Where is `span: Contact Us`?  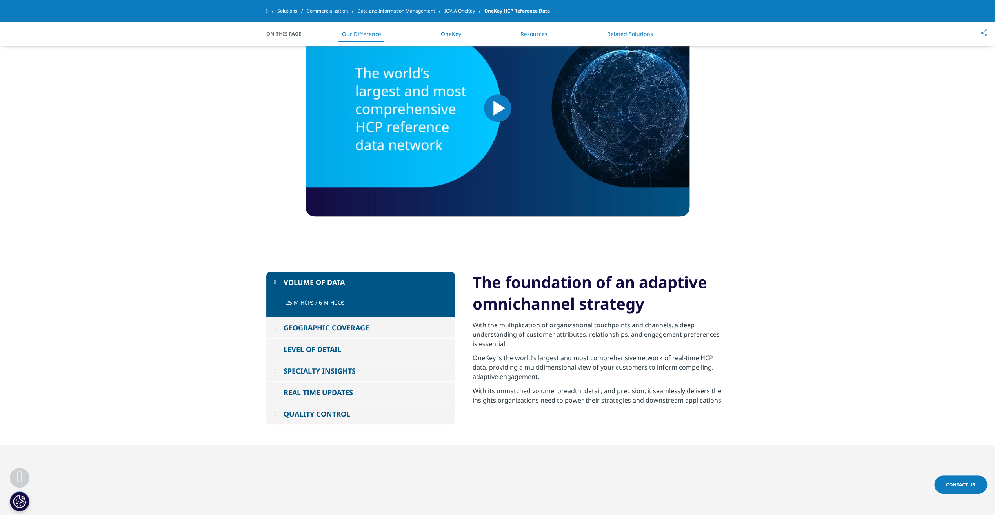 span: Contact Us is located at coordinates (960, 485).